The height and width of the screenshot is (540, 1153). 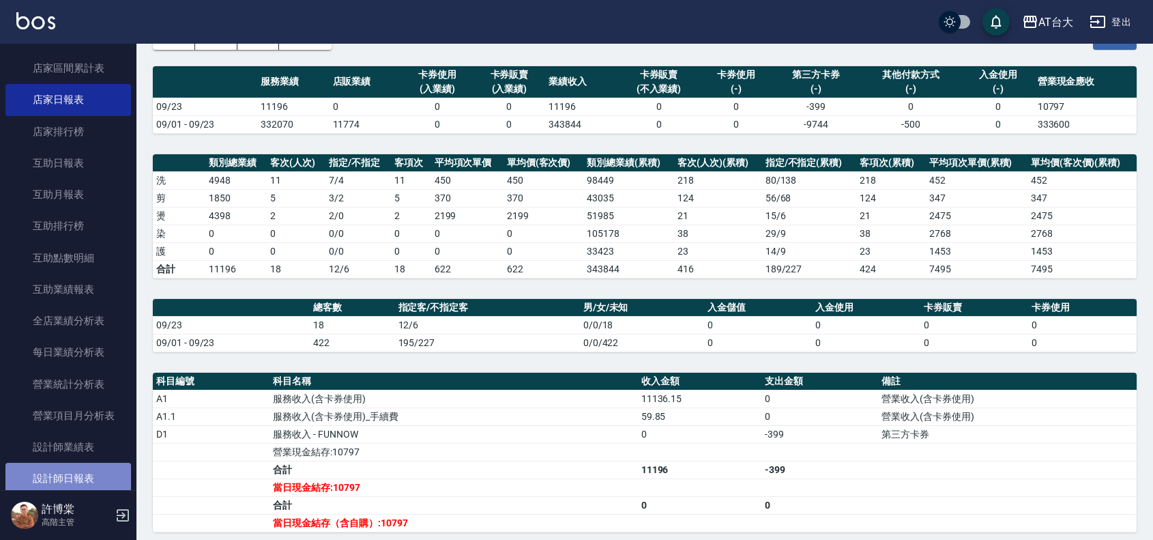 I want to click on td: 1850, so click(x=236, y=198).